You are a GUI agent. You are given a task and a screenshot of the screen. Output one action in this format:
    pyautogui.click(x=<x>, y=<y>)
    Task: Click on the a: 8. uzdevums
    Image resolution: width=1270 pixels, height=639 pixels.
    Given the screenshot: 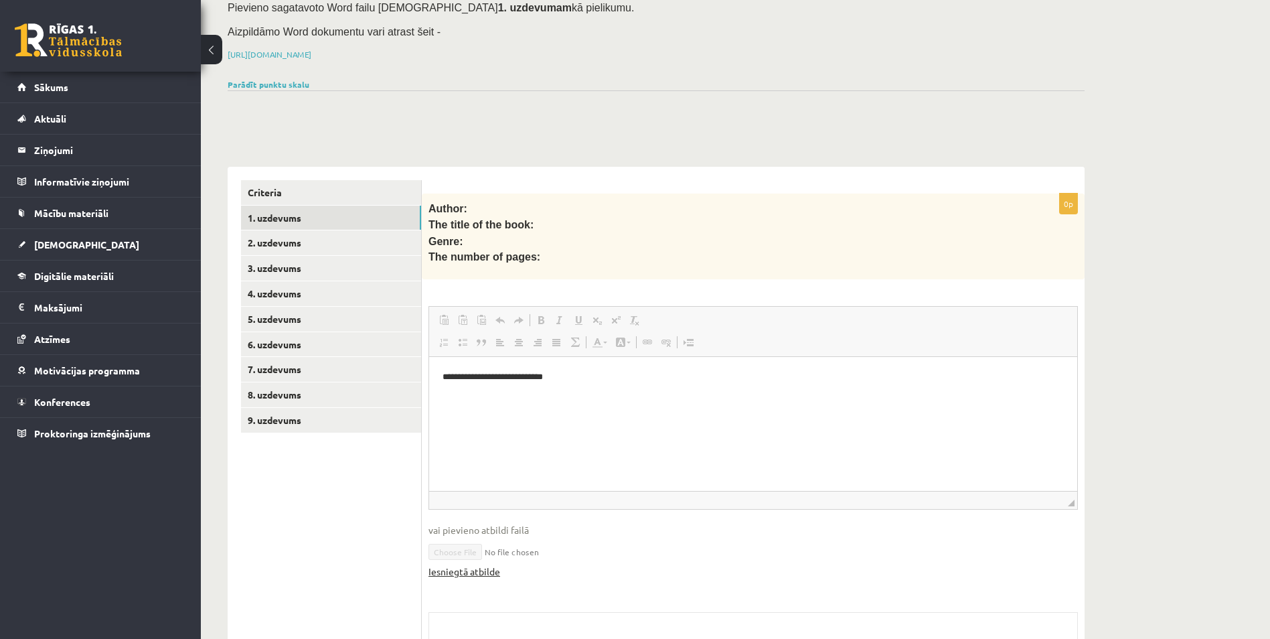 What is the action you would take?
    pyautogui.click(x=331, y=394)
    